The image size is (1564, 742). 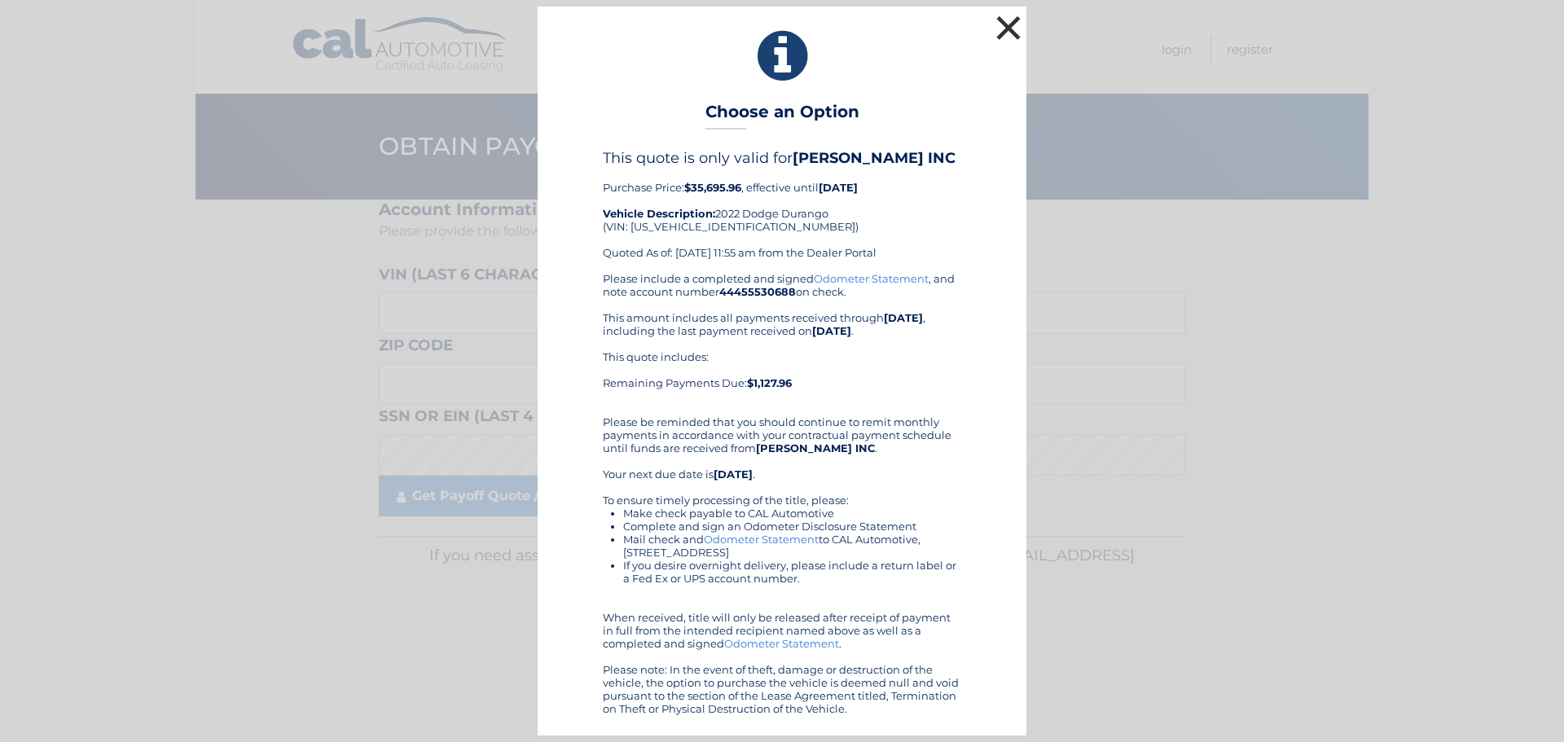 What do you see at coordinates (782, 493) in the screenshot?
I see `div: Please include a completed and signed , and note account number on check. This amount includes al...` at bounding box center [782, 493].